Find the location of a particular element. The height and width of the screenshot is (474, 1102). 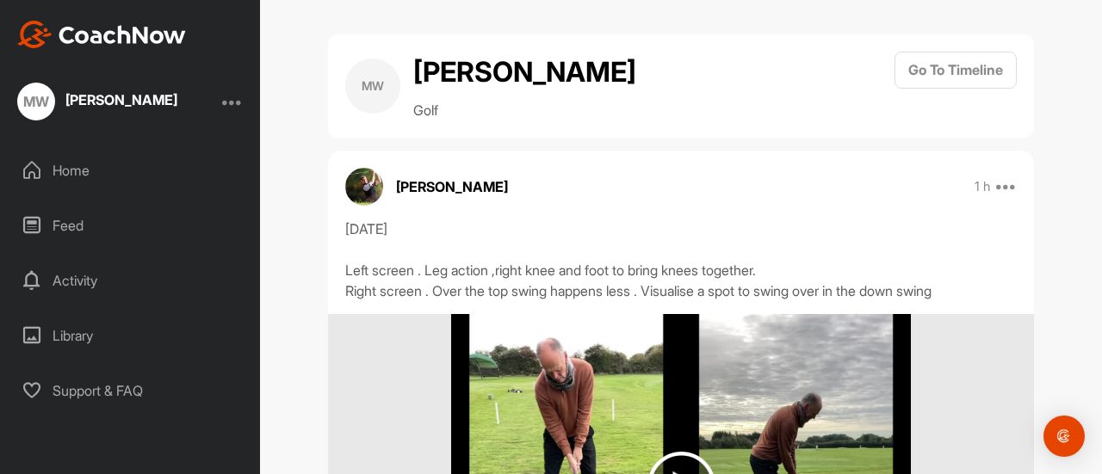

div: Feed is located at coordinates (131, 226).